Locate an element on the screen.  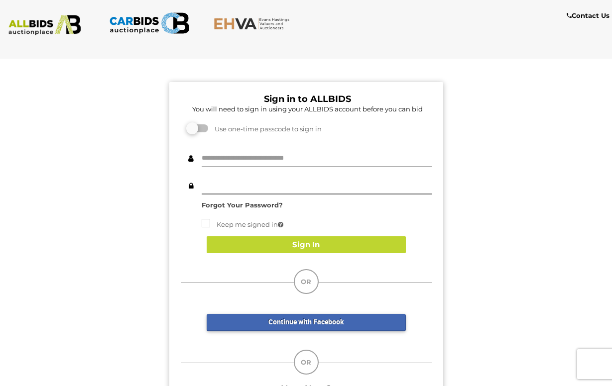
img: CARBIDS.com.au is located at coordinates (149, 23).